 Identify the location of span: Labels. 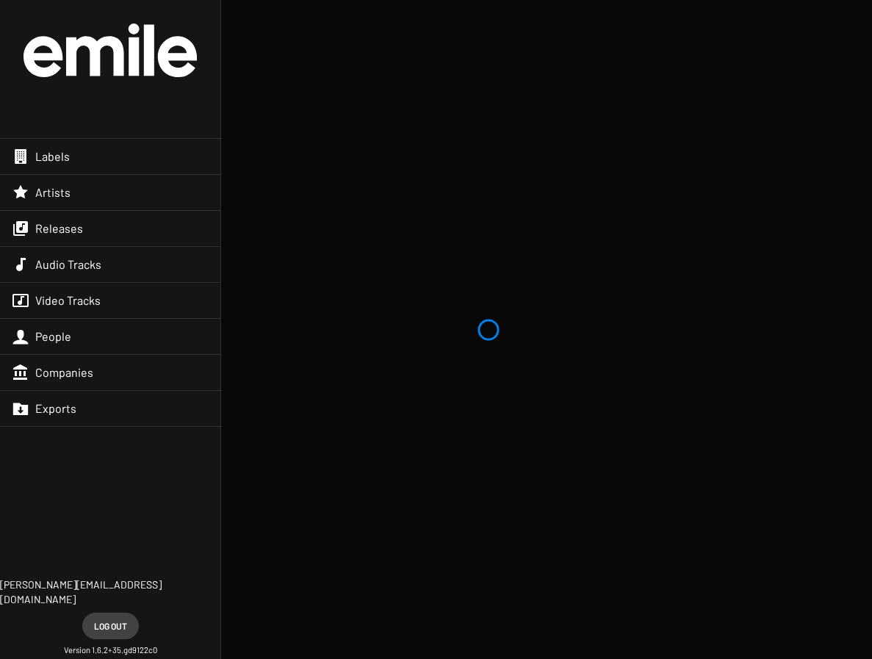
(52, 157).